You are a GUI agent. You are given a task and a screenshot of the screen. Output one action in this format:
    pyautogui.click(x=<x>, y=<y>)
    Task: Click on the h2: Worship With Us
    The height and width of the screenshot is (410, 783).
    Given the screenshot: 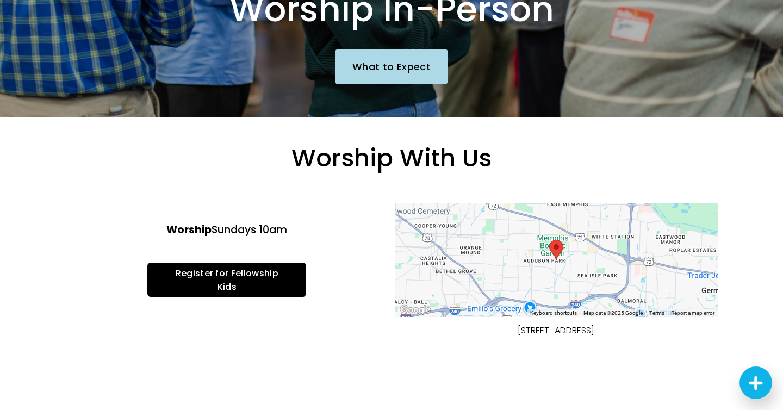 What is the action you would take?
    pyautogui.click(x=392, y=158)
    